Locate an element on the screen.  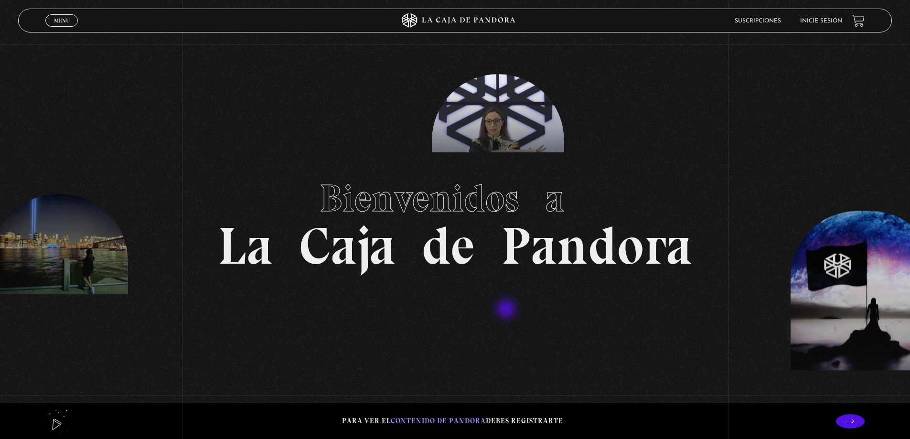
a: Inicie sesión is located at coordinates (821, 21).